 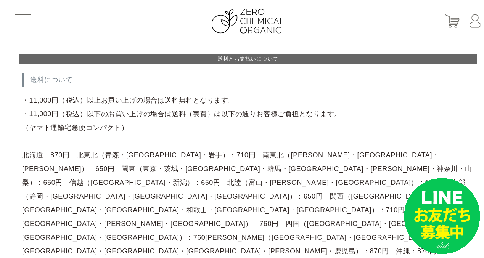 I want to click on h2: 送料とお支払いについて, so click(x=248, y=59).